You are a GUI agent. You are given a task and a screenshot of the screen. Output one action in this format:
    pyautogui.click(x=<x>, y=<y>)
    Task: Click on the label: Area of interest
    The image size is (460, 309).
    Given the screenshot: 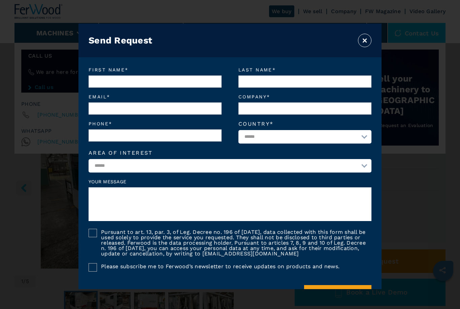 What is the action you would take?
    pyautogui.click(x=230, y=153)
    